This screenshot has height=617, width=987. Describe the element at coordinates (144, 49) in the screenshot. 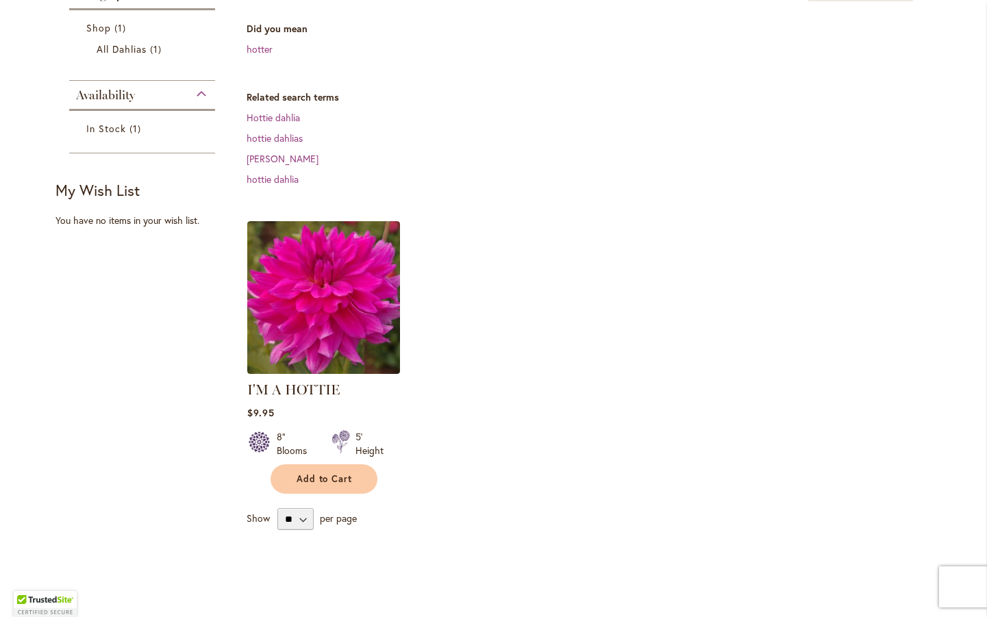

I see `a: All Dahlias` at that location.